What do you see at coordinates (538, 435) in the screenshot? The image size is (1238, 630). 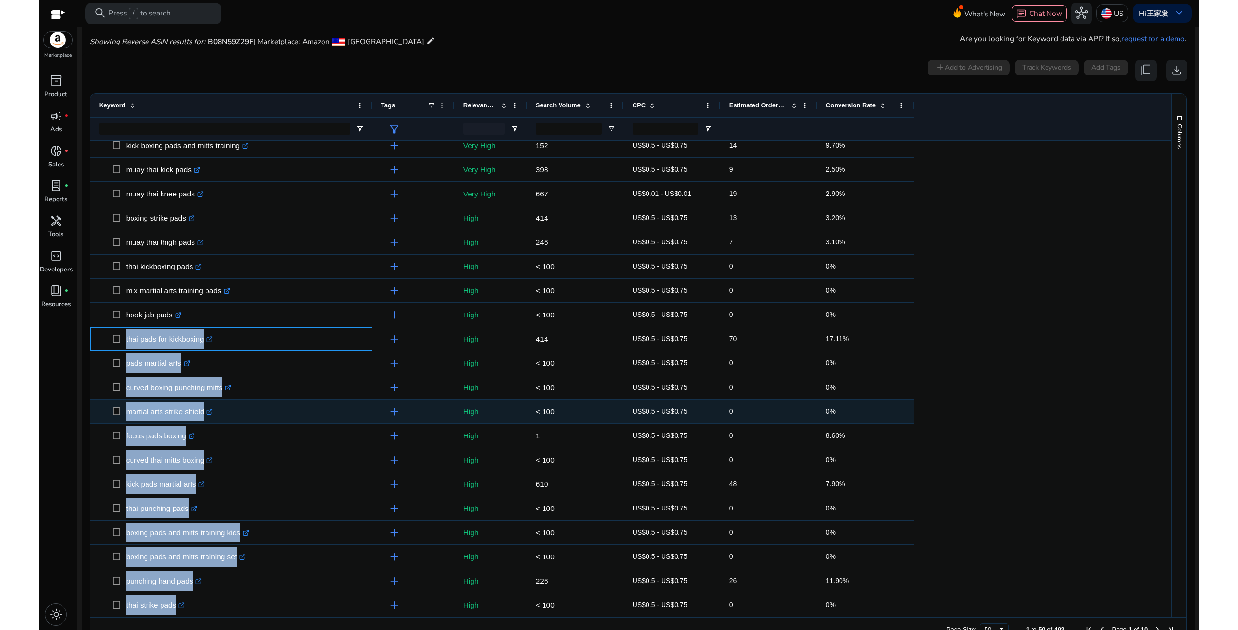 I see `span: 1` at bounding box center [538, 435].